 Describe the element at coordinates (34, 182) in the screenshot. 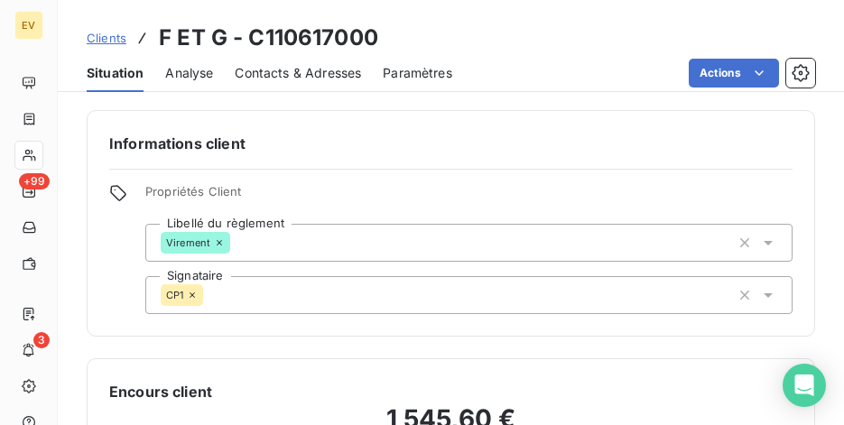

I see `span: +99` at that location.